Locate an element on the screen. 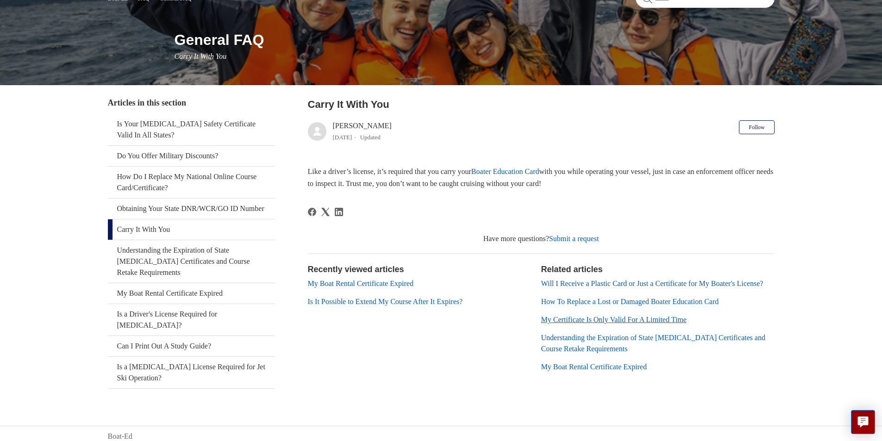 Image resolution: width=882 pixels, height=441 pixels. svg: Share this page on X Corp is located at coordinates (326, 212).